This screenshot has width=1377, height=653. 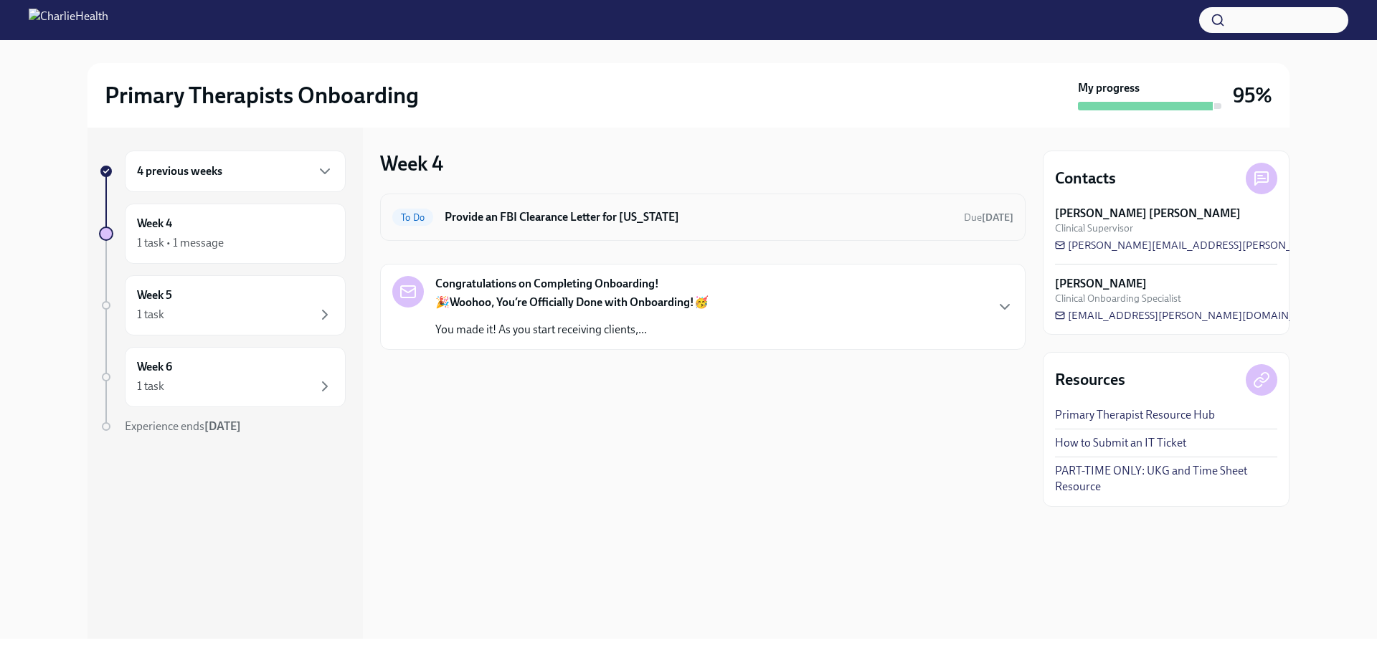 I want to click on span: September 4th, 2025 09:00, so click(x=988, y=217).